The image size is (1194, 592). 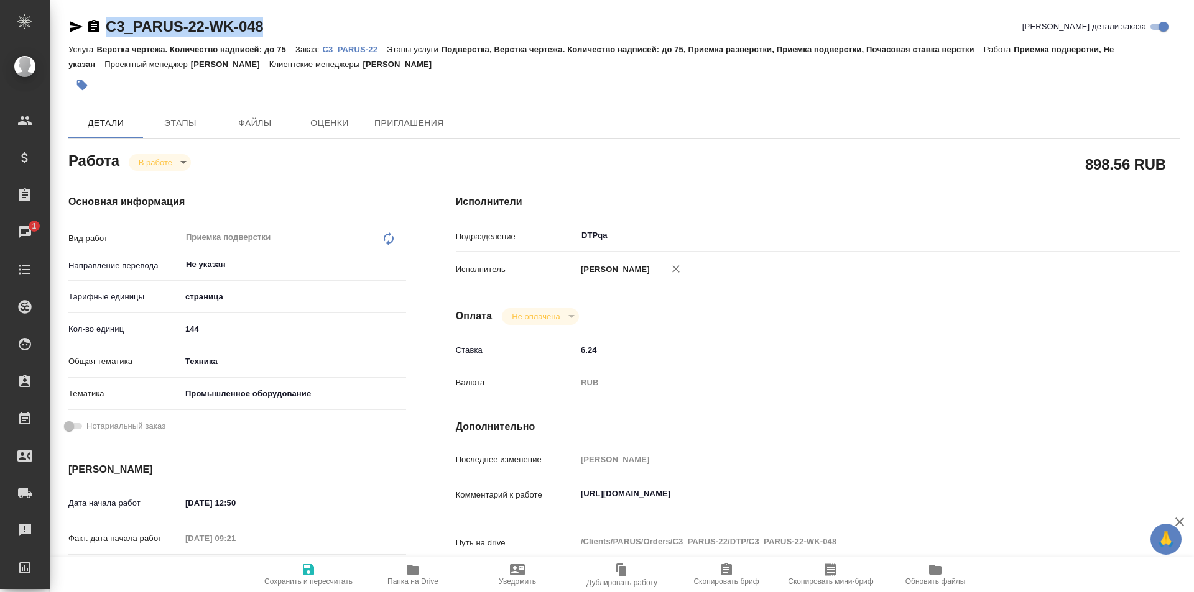 What do you see at coordinates (94, 27) in the screenshot?
I see `button: Скопировать ссылку` at bounding box center [94, 27].